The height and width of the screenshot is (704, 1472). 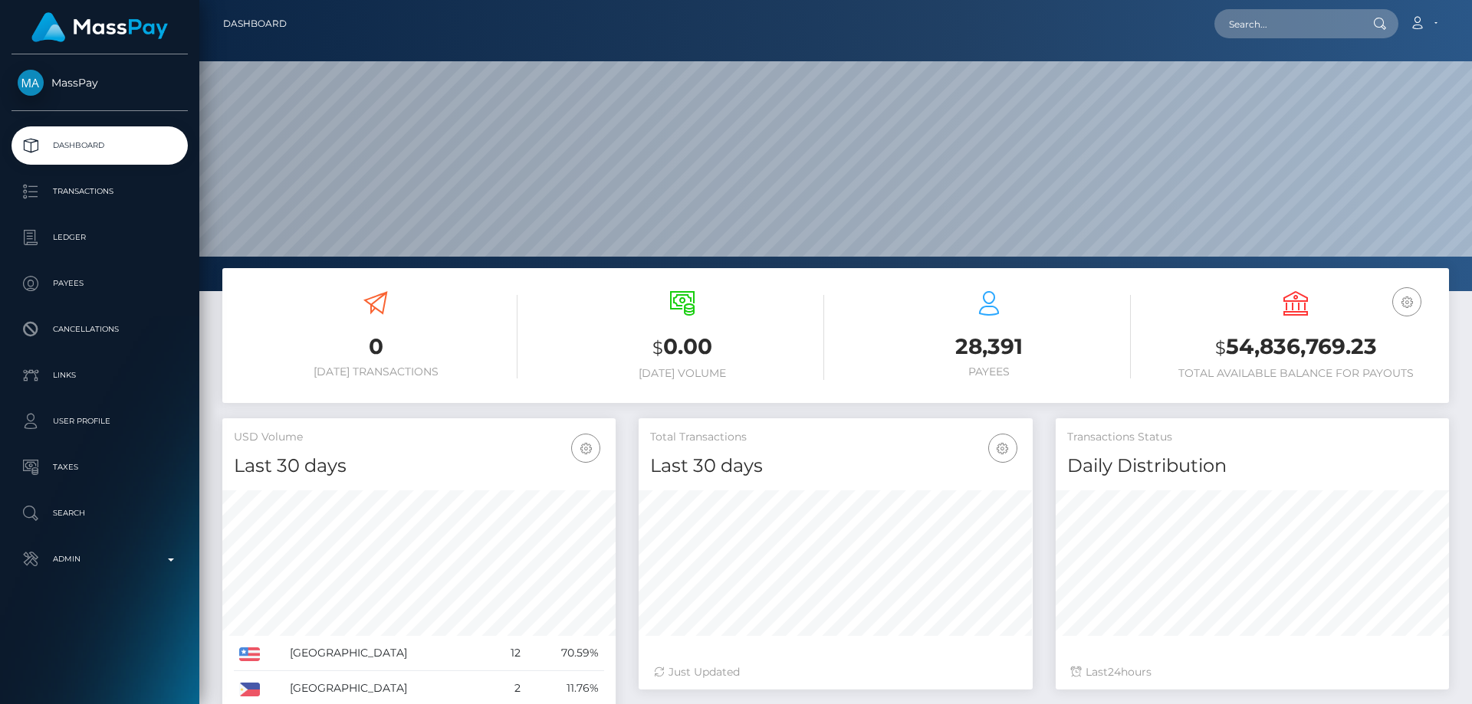 What do you see at coordinates (835, 672) in the screenshot?
I see `div: Just Updated` at bounding box center [835, 672].